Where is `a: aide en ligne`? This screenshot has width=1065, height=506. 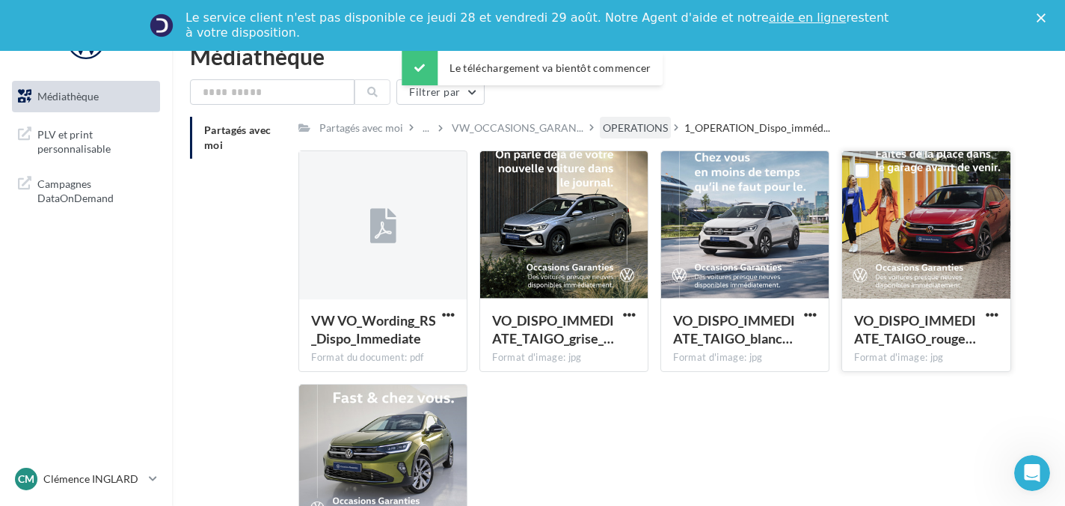 a: aide en ligne is located at coordinates (807, 17).